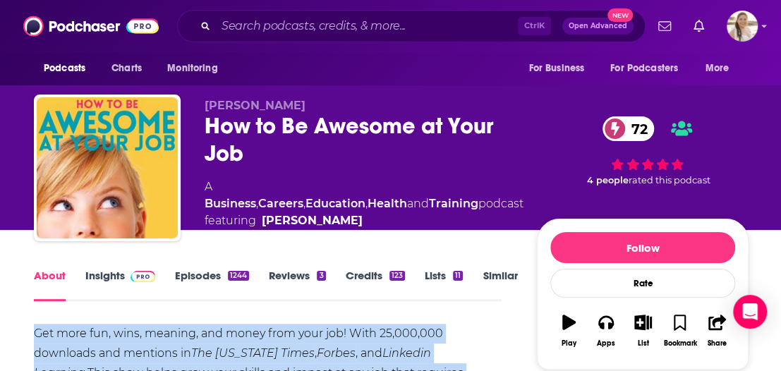 The height and width of the screenshot is (371, 781). What do you see at coordinates (643, 343) in the screenshot?
I see `div: List` at bounding box center [643, 343].